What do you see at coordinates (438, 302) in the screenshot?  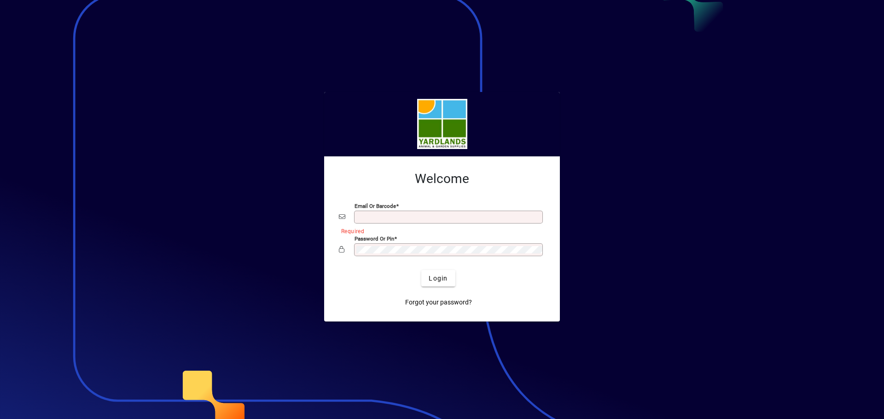 I see `span: Forgot your password?` at bounding box center [438, 302].